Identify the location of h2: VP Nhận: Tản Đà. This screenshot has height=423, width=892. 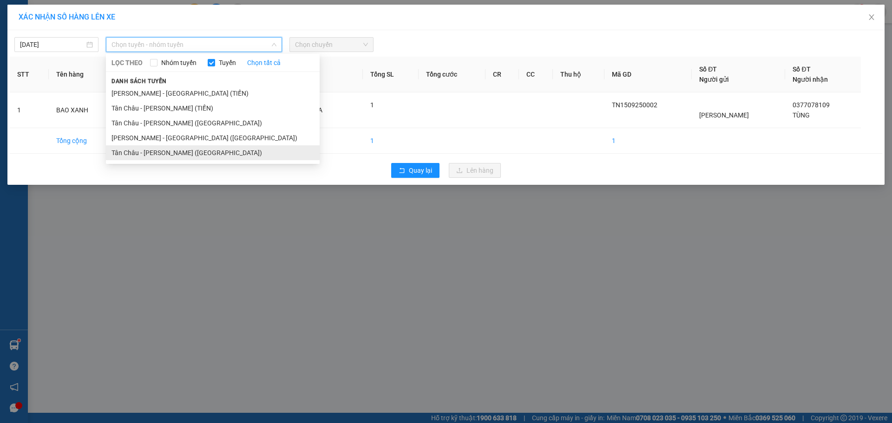
(137, 96).